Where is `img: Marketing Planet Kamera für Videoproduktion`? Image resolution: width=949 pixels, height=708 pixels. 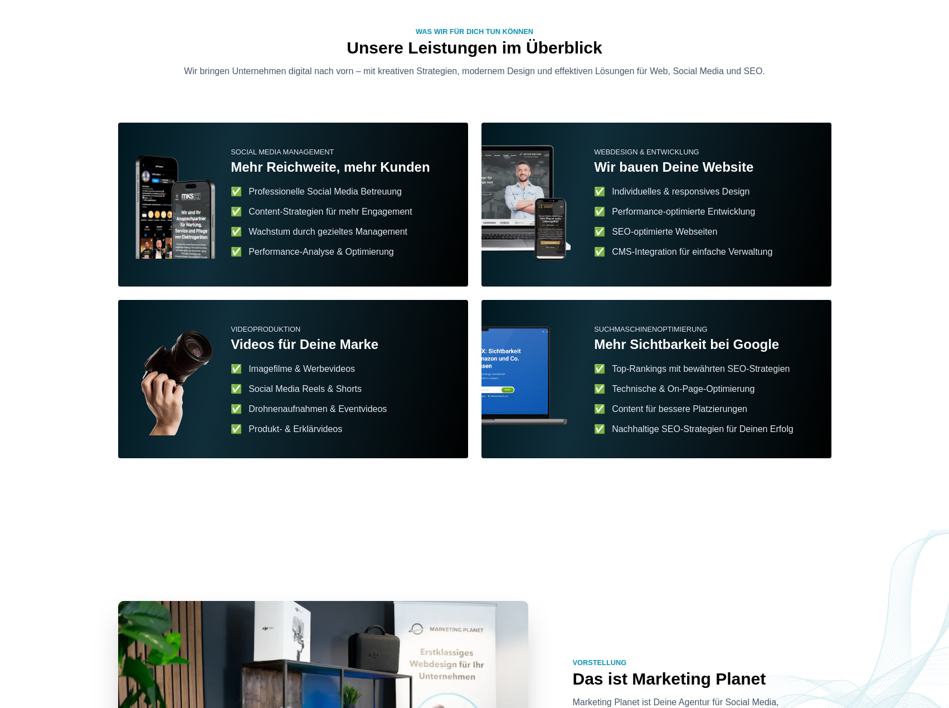
img: Marketing Planet Kamera für Videoproduktion is located at coordinates (174, 379).